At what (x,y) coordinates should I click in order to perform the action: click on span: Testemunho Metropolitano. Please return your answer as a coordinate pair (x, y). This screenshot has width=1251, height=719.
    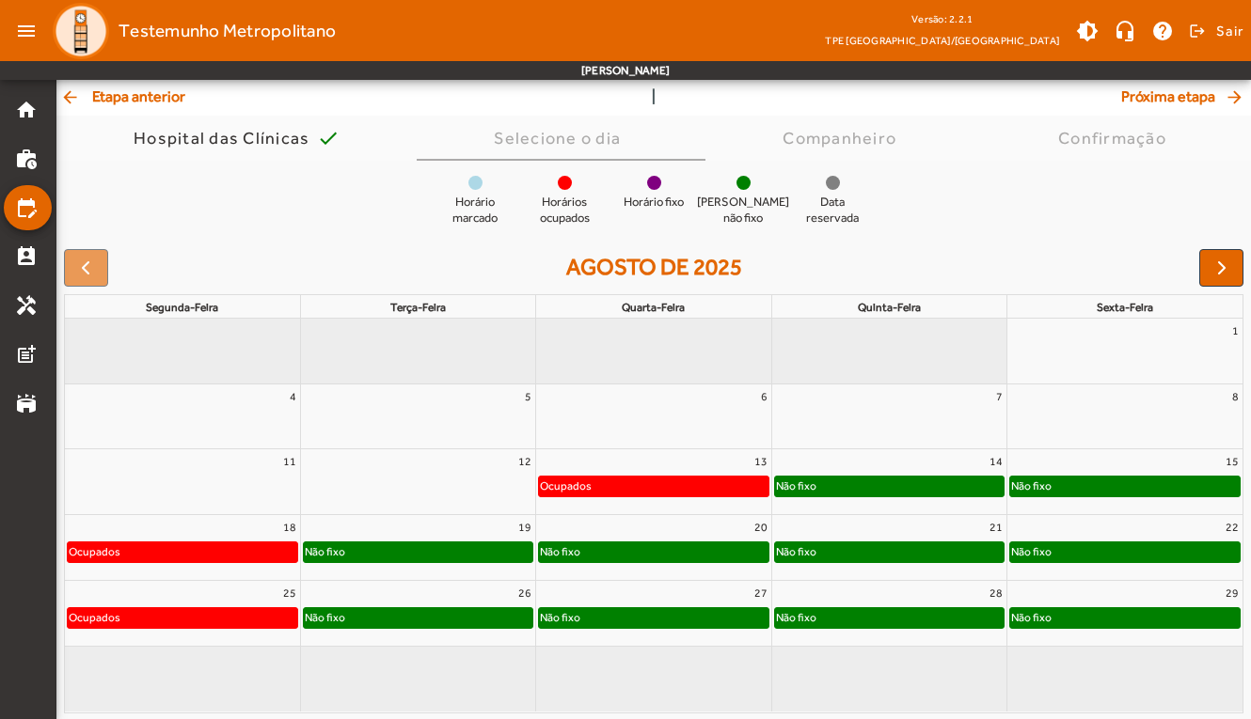
    Looking at the image, I should click on (227, 31).